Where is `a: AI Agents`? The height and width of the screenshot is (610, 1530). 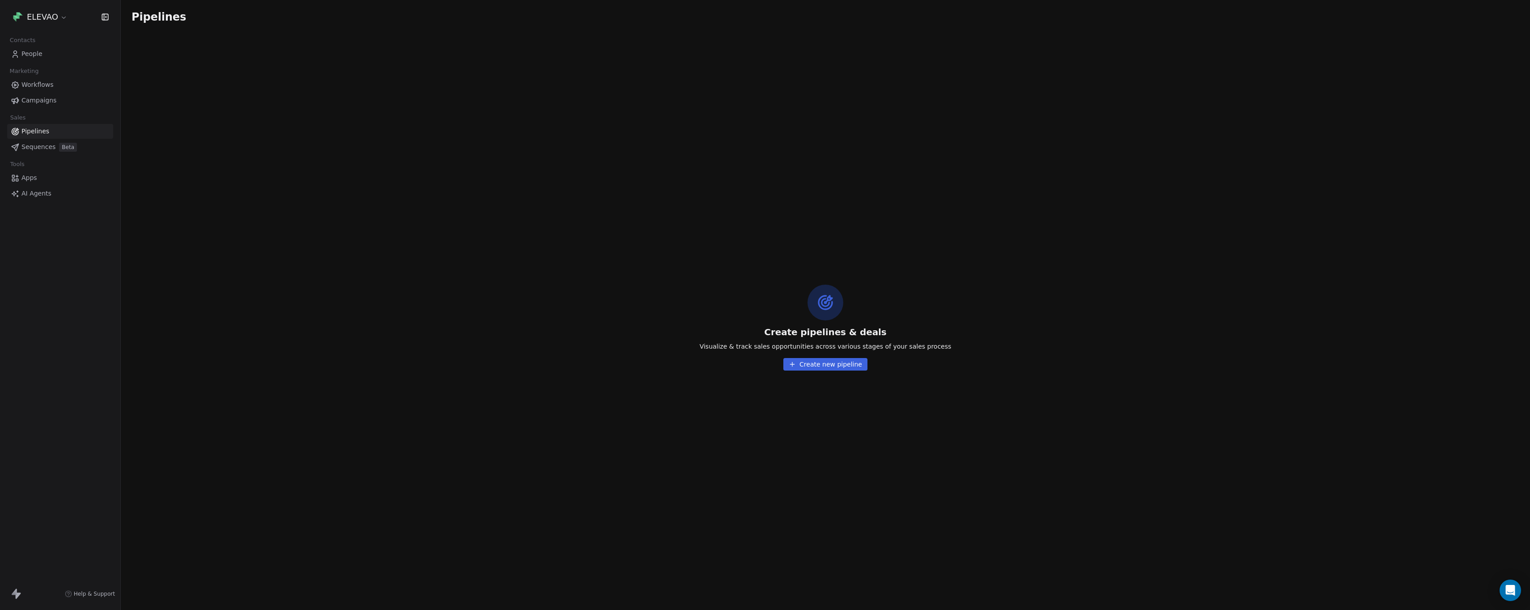 a: AI Agents is located at coordinates (60, 193).